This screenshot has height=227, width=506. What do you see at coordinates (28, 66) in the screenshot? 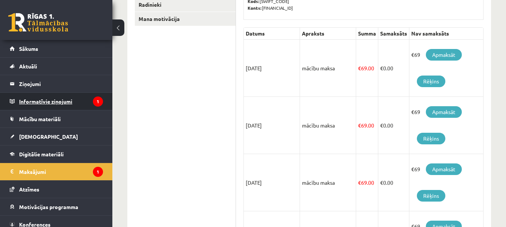
I see `span: Aktuāli` at bounding box center [28, 66].